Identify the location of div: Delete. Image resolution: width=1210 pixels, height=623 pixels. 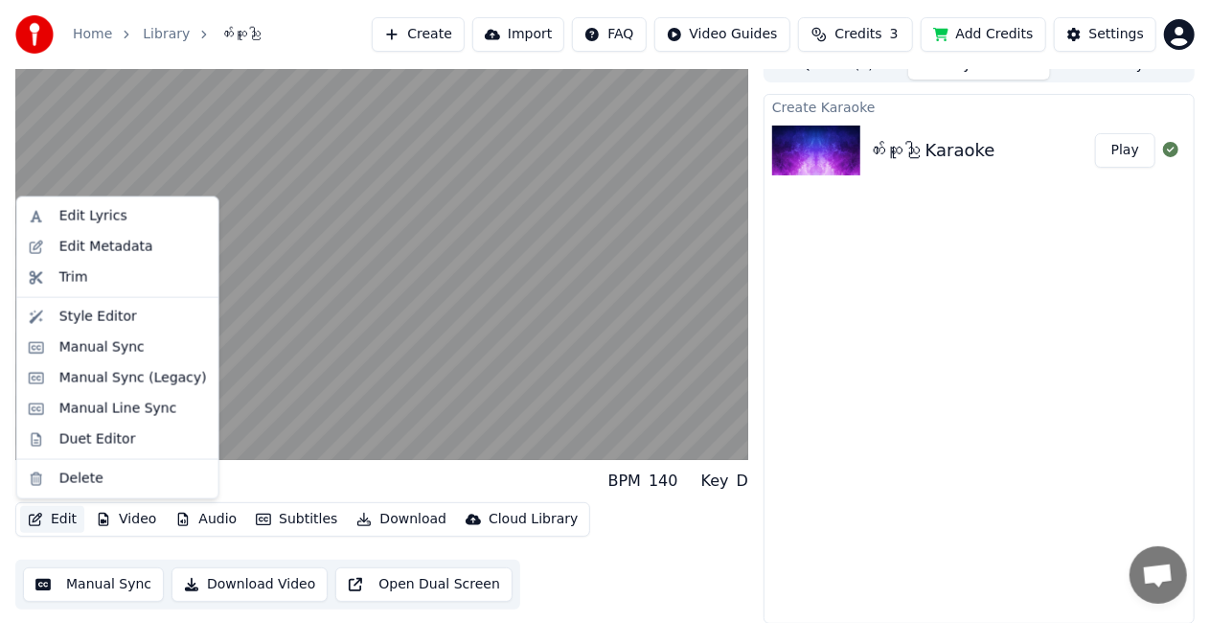
(81, 479).